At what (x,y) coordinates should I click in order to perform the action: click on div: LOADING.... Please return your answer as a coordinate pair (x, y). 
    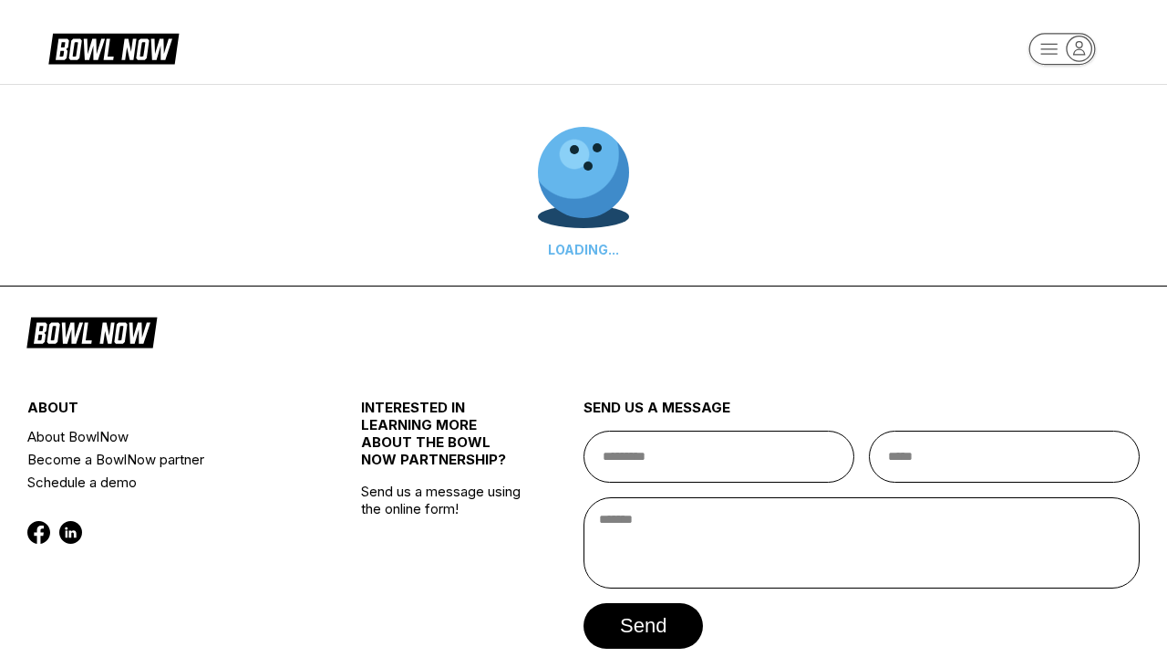
    Looking at the image, I should click on (584, 249).